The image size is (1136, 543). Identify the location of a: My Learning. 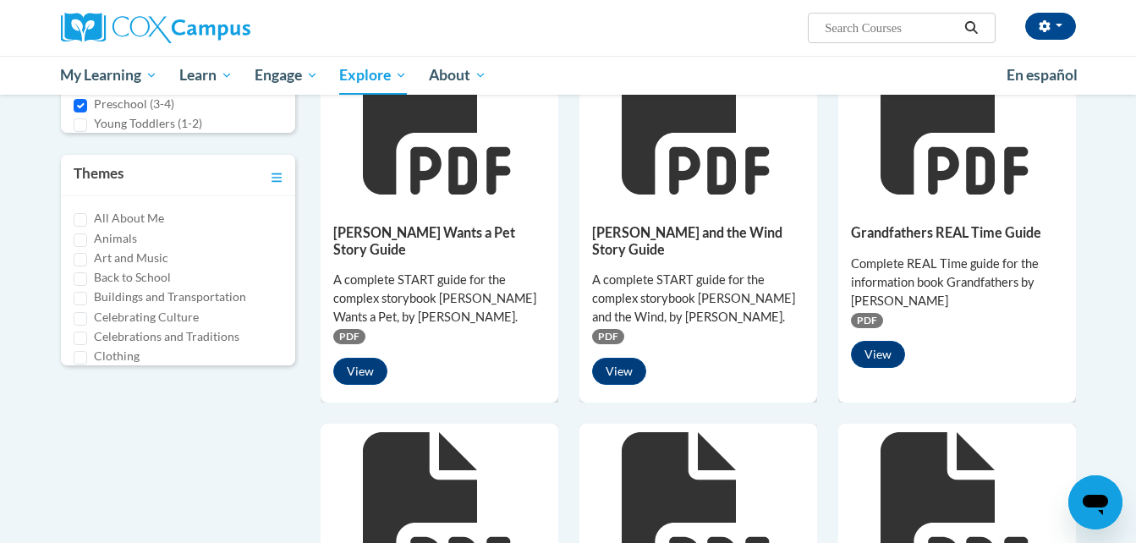
(109, 75).